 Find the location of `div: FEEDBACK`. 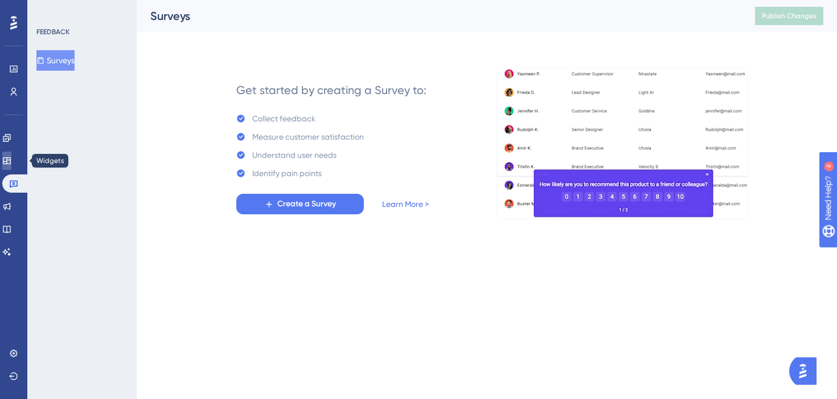

div: FEEDBACK is located at coordinates (53, 32).